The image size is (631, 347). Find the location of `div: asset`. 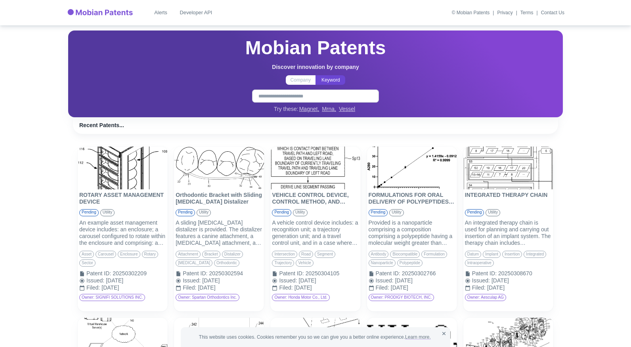

div: asset is located at coordinates (86, 255).